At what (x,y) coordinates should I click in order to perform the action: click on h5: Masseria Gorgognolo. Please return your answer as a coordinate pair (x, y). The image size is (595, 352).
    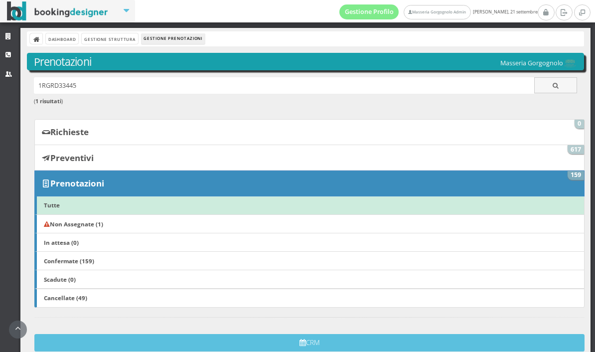
    Looking at the image, I should click on (539, 63).